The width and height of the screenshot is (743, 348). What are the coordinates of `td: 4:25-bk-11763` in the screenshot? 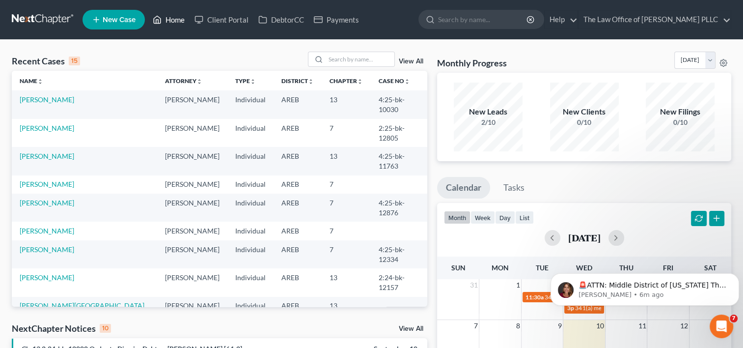 It's located at (399, 161).